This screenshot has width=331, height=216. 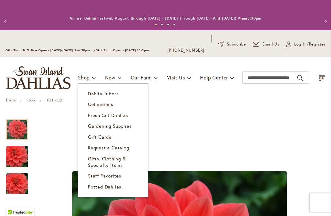 What do you see at coordinates (104, 176) in the screenshot?
I see `span: Staff Favorites` at bounding box center [104, 176].